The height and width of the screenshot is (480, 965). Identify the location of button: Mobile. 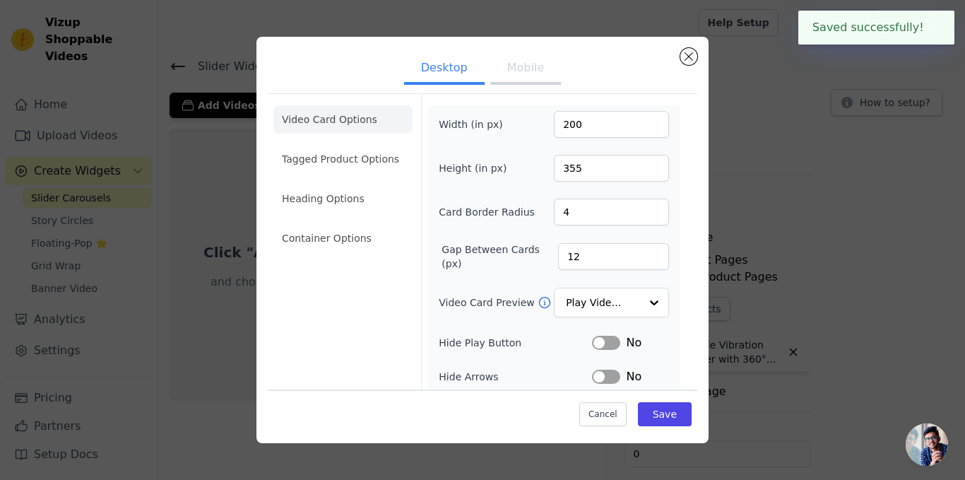
(526, 69).